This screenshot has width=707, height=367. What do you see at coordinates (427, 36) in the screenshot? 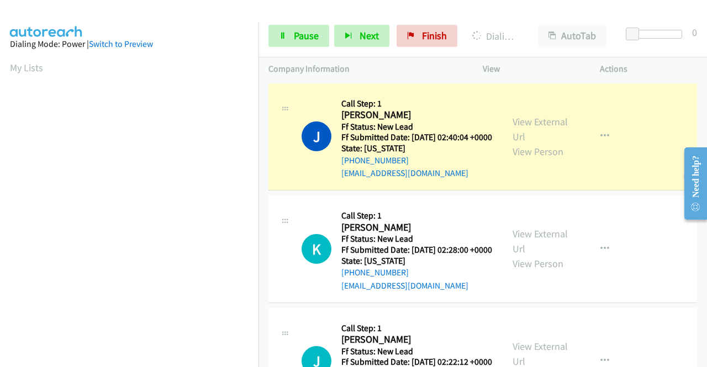
I see `a: Finish` at bounding box center [427, 36].